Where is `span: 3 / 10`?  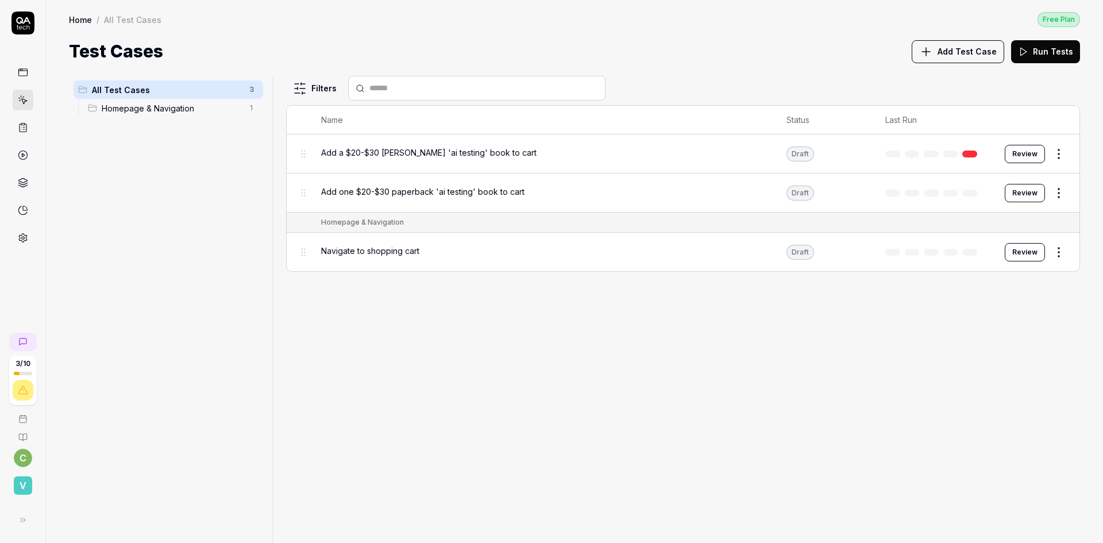 span: 3 / 10 is located at coordinates (23, 364).